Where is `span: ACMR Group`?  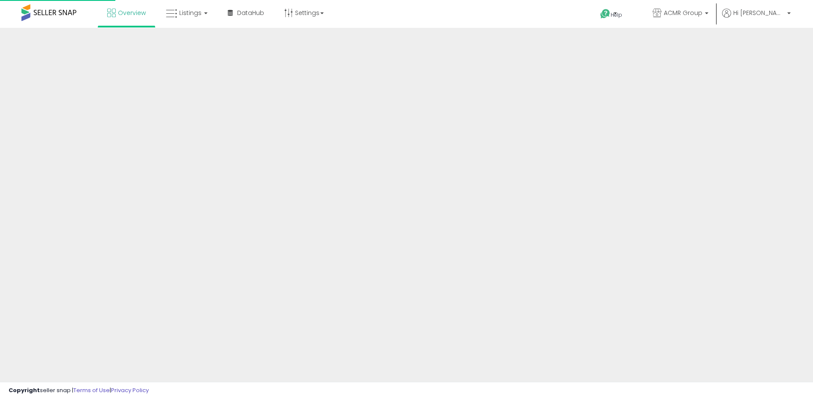
span: ACMR Group is located at coordinates (683, 13).